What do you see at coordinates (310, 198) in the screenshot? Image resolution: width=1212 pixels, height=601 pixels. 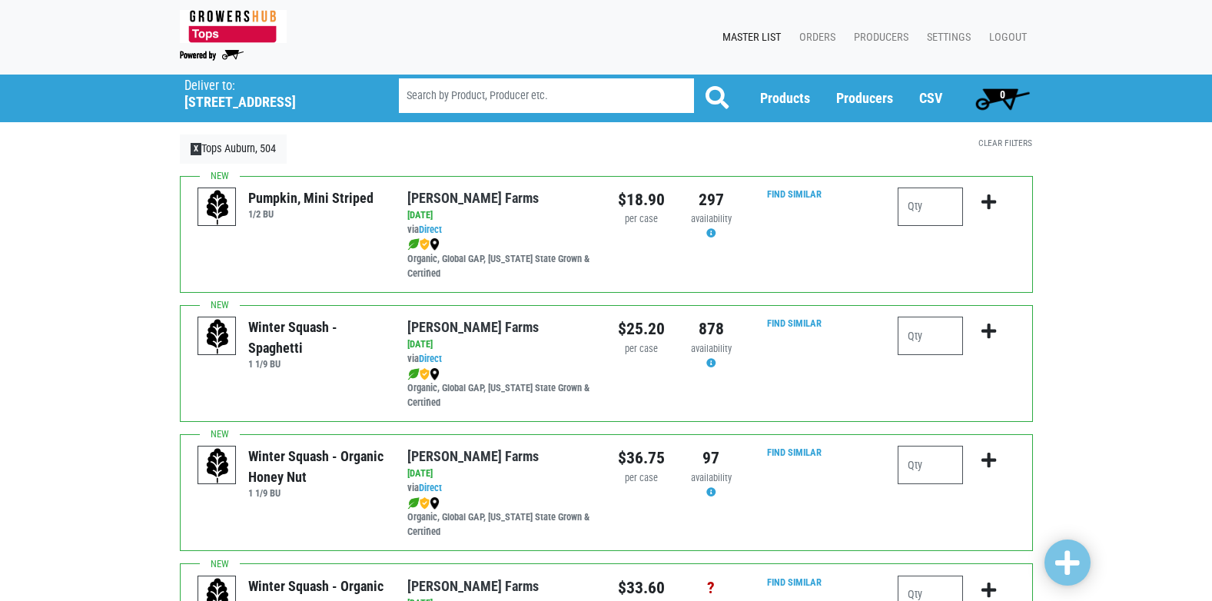 I see `div: Pumpkin, Mini Striped` at bounding box center [310, 198].